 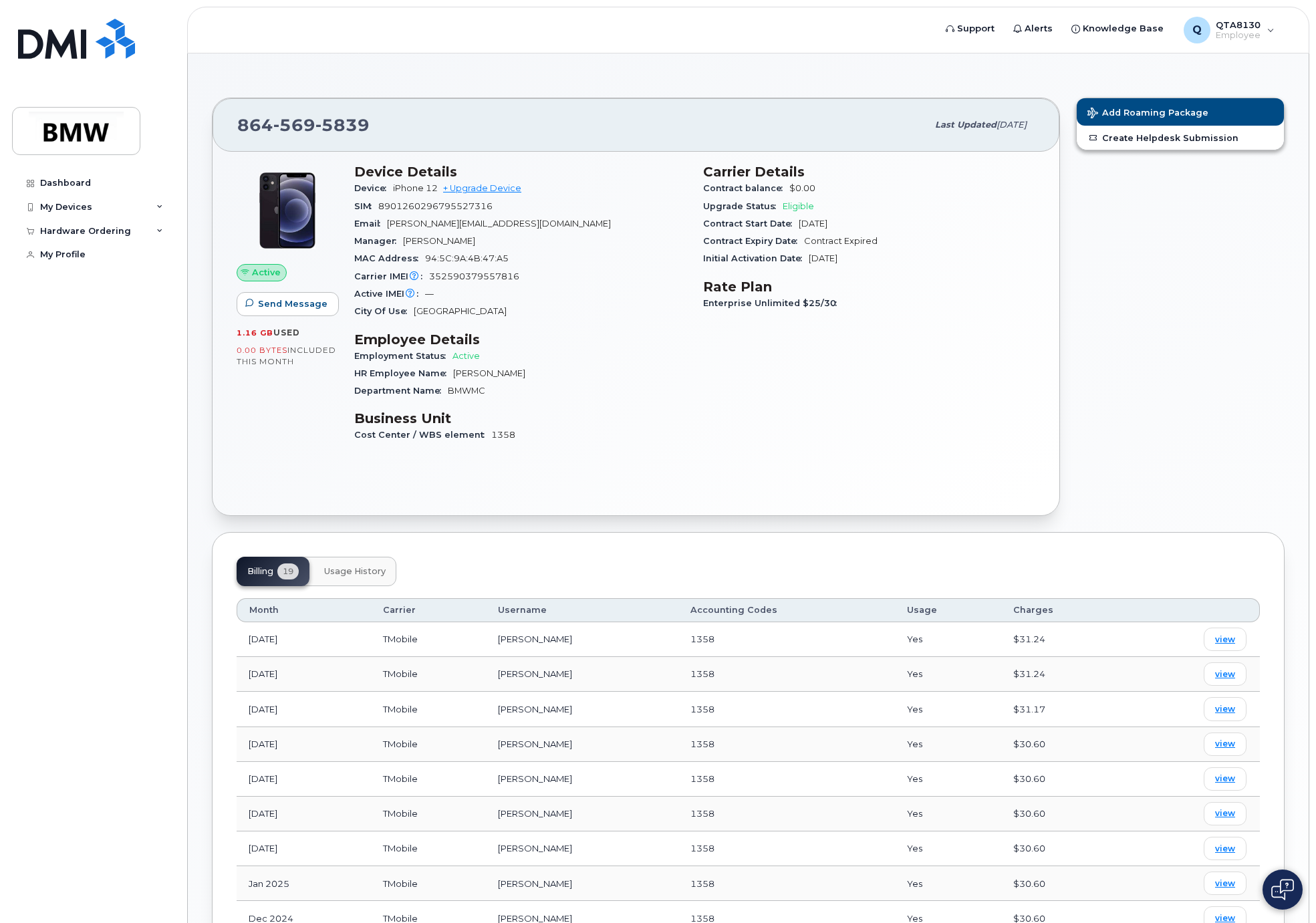 I want to click on span: used, so click(x=286, y=332).